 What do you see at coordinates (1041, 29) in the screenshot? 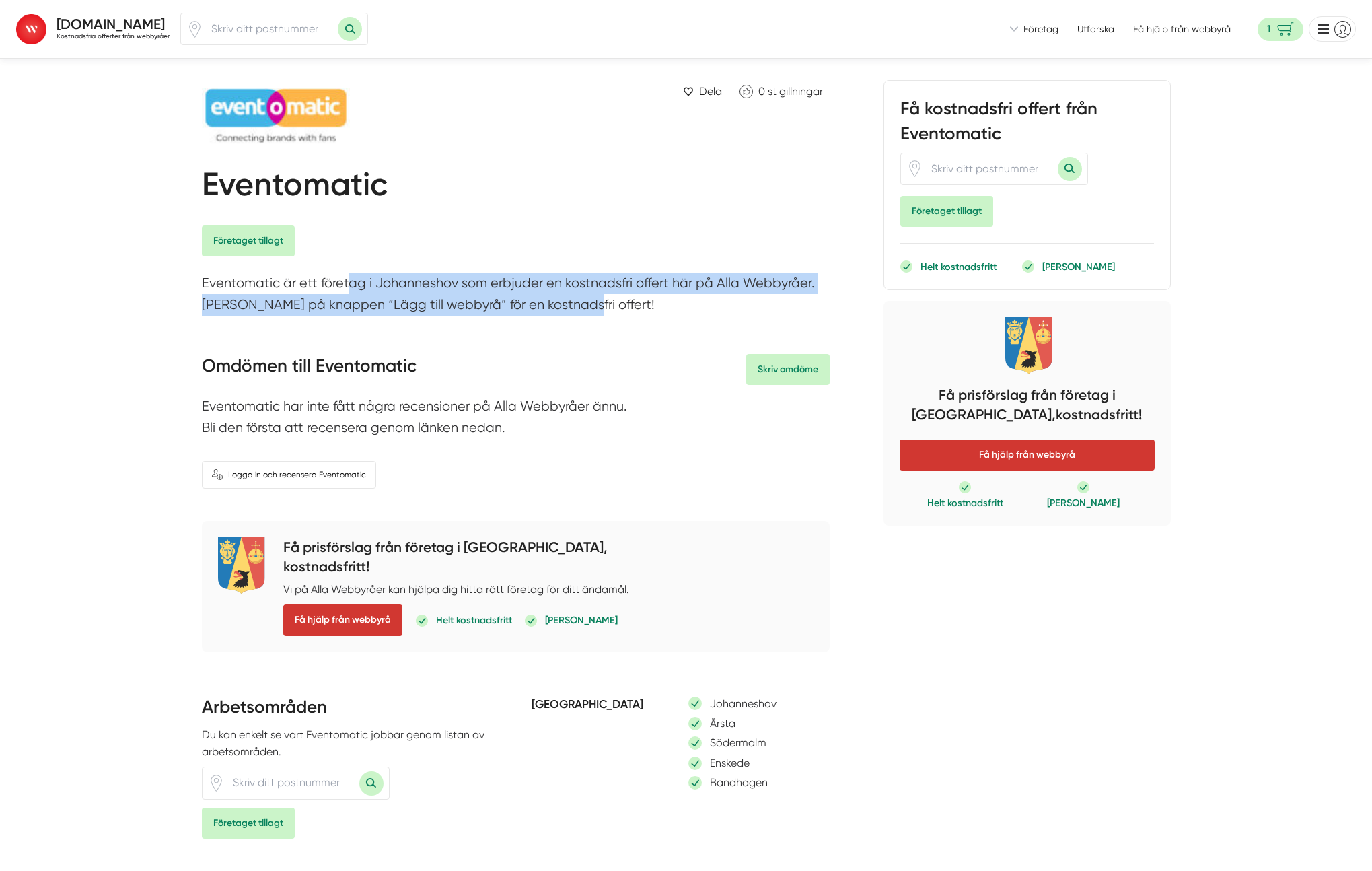
I see `span: Företag` at bounding box center [1041, 29].